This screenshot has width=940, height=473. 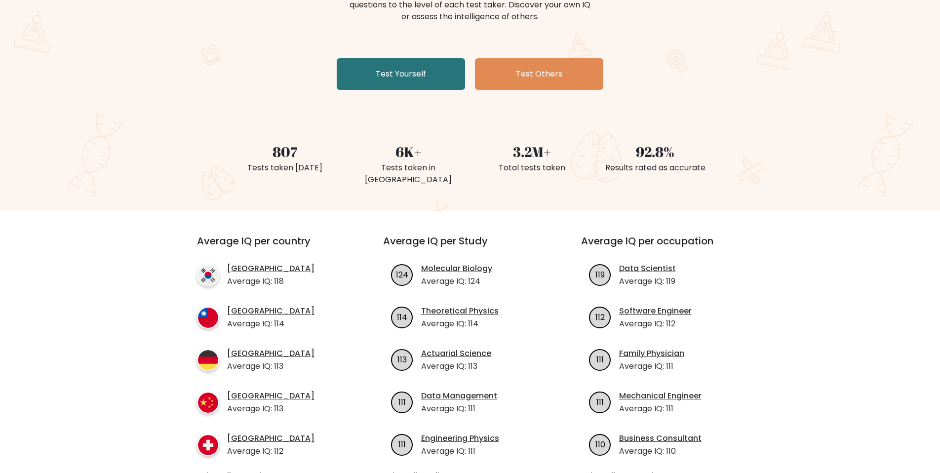 I want to click on div: Total tests taken, so click(x=532, y=168).